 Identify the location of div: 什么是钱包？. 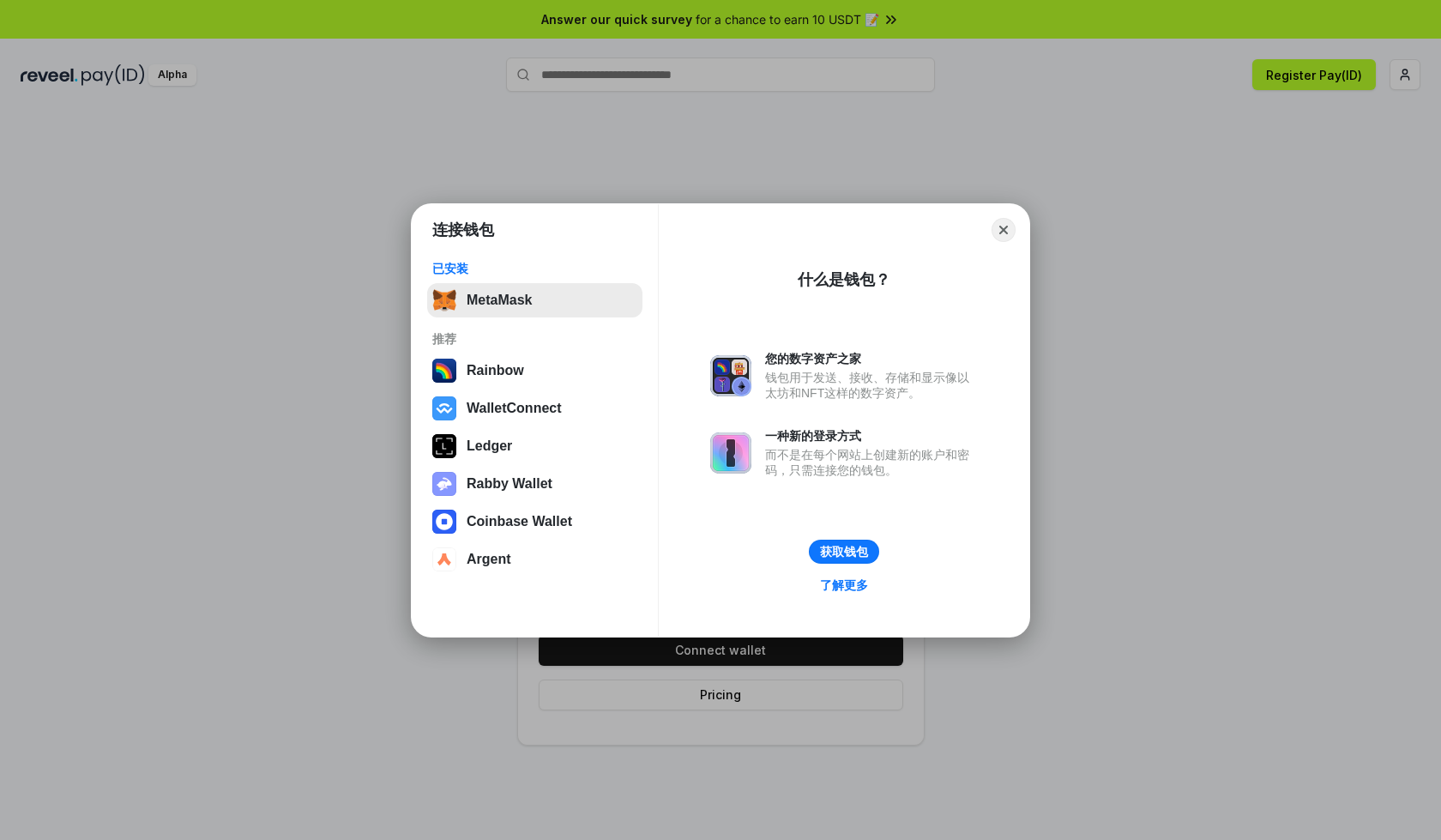
(844, 280).